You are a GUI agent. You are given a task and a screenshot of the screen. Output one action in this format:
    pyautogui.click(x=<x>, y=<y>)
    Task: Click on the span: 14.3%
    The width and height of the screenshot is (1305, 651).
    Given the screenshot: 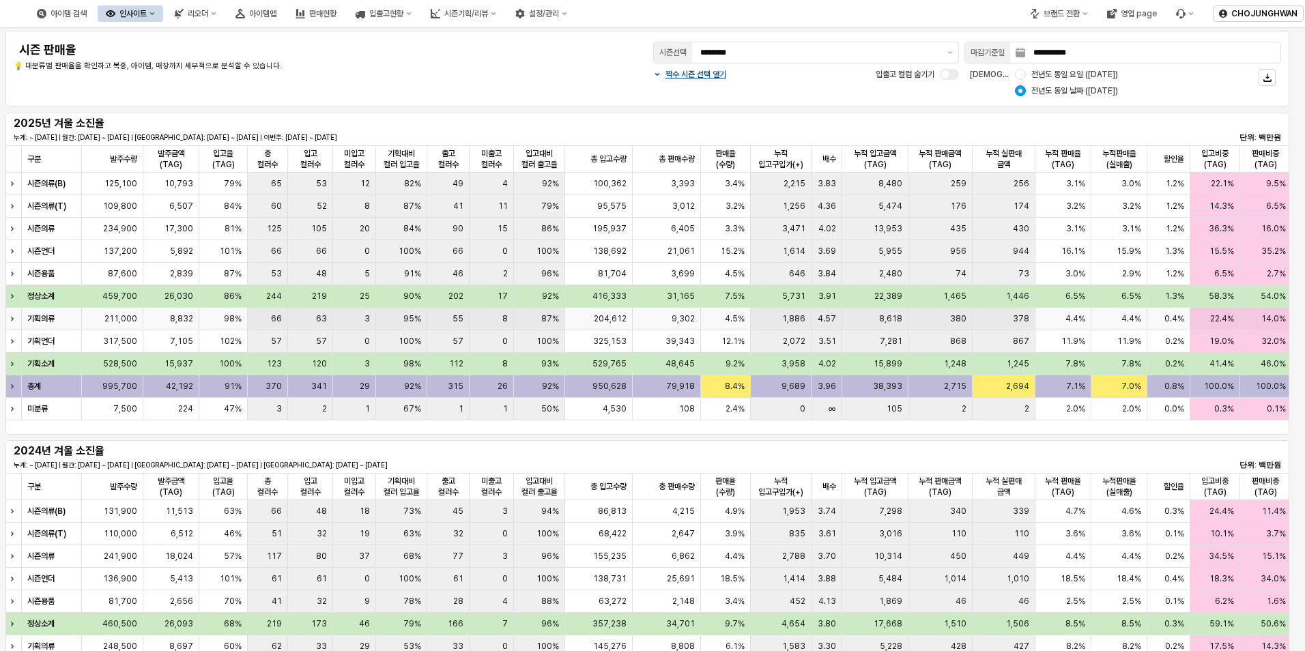 What is the action you would take?
    pyautogui.click(x=1222, y=206)
    